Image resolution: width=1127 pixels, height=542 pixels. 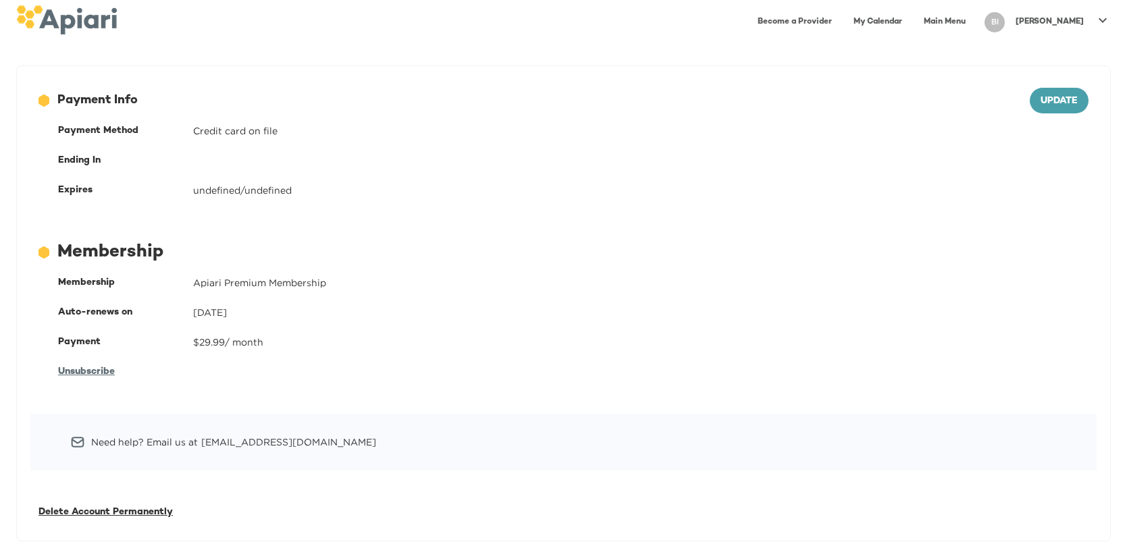 What do you see at coordinates (641, 342) in the screenshot?
I see `div: $29.99/ month` at bounding box center [641, 342].